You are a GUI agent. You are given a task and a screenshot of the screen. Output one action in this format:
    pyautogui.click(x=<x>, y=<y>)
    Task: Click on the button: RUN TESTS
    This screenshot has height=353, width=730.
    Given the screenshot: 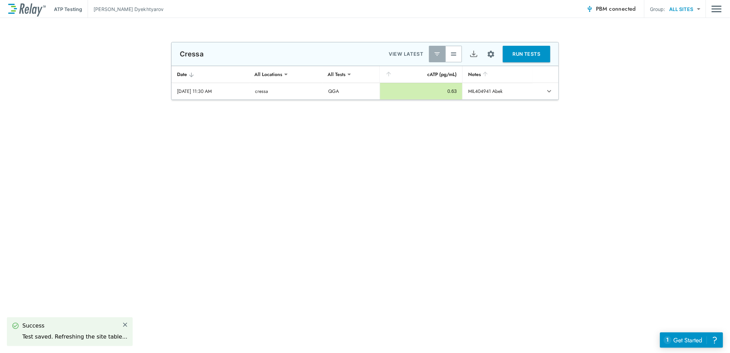 What is the action you would take?
    pyautogui.click(x=527, y=54)
    